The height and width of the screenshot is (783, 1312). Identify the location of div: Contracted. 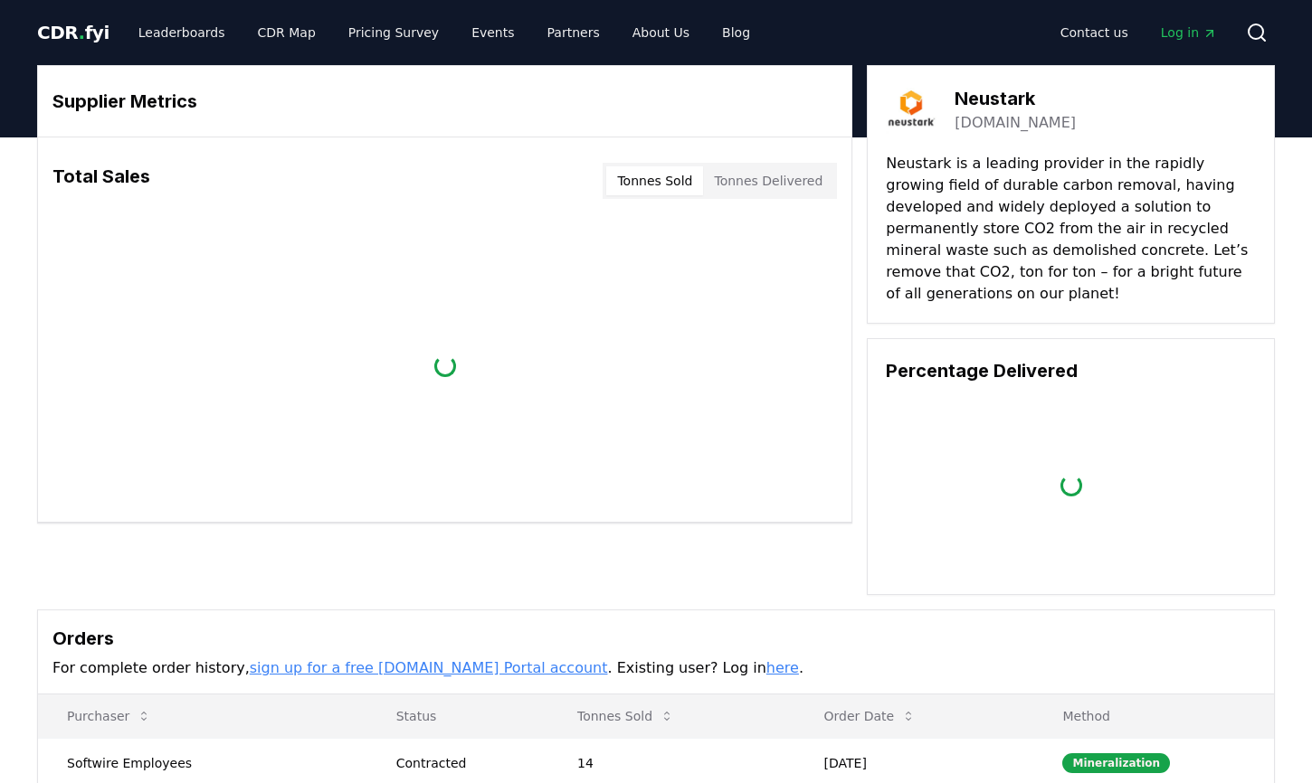
(465, 764).